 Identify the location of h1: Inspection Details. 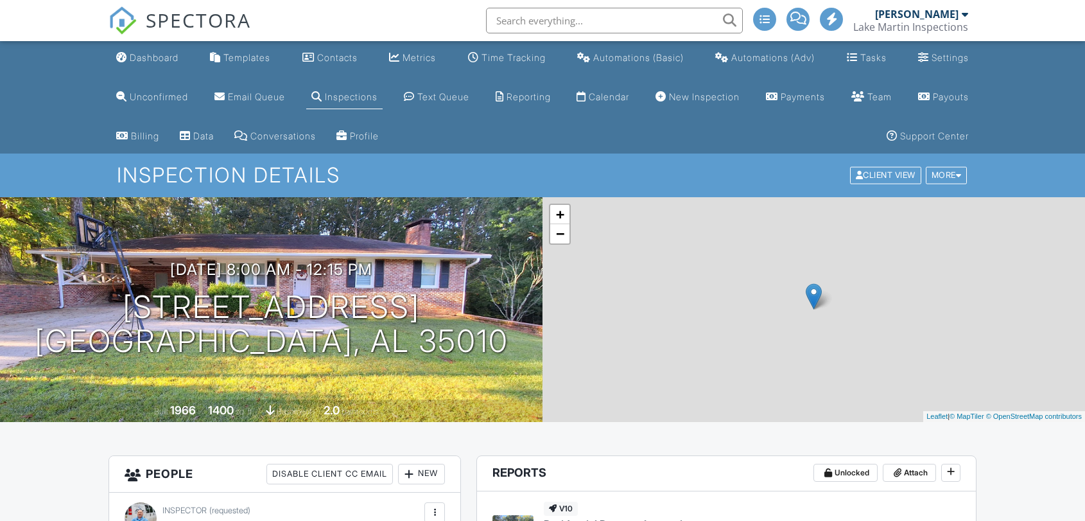
(543, 175).